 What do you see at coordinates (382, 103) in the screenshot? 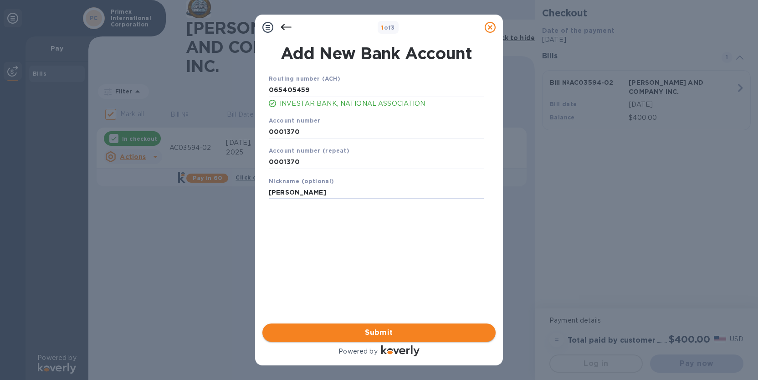
I see `p: INVESTAR BANK, NATIONAL ASSOCIATION` at bounding box center [382, 103].